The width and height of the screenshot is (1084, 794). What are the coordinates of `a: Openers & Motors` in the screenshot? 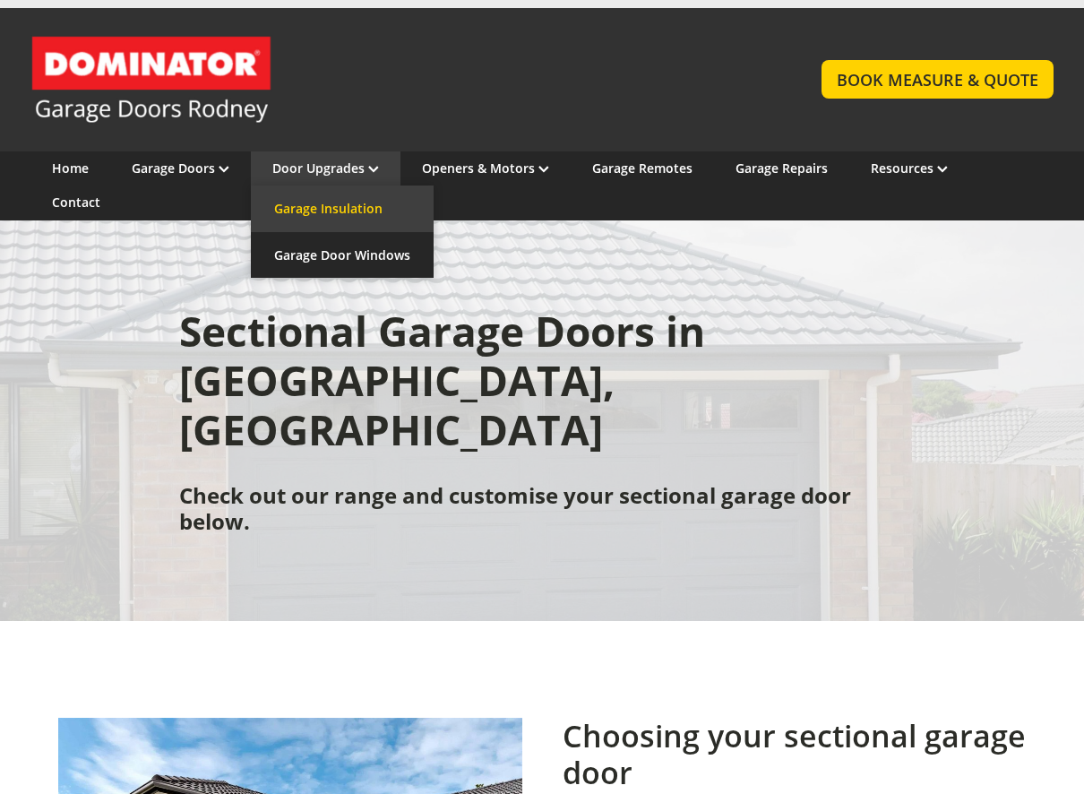 It's located at (485, 167).